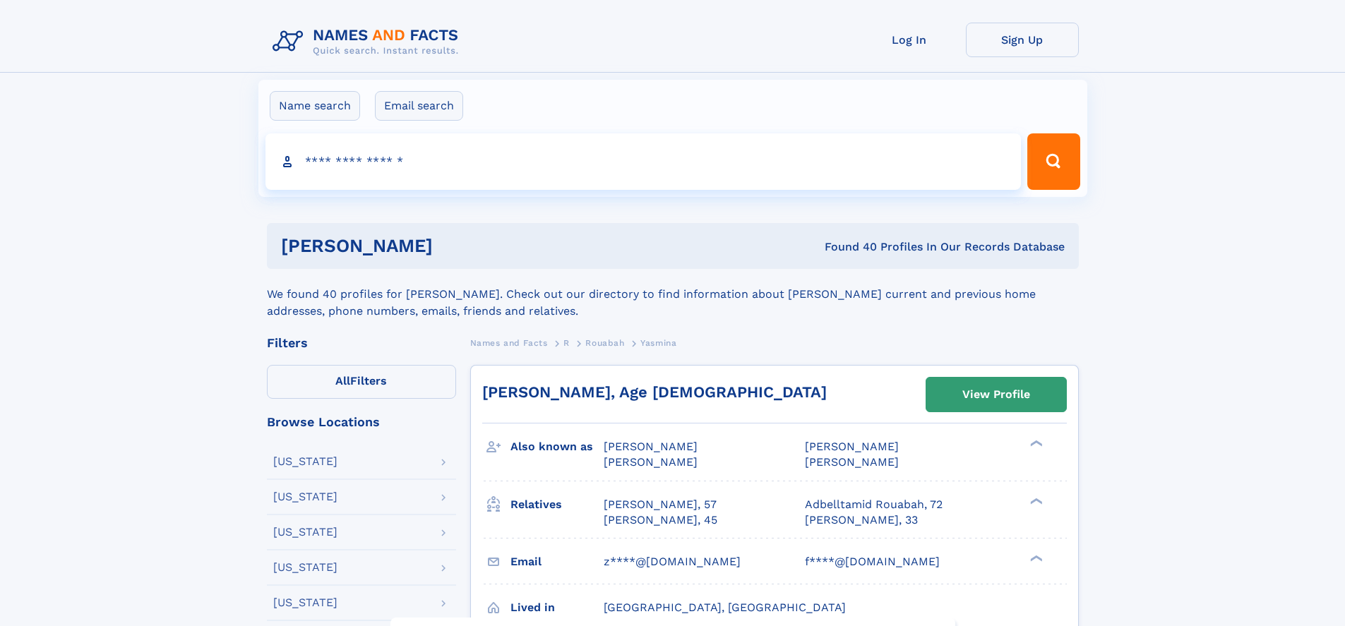  Describe the element at coordinates (604, 342) in the screenshot. I see `a: Rouabah` at that location.